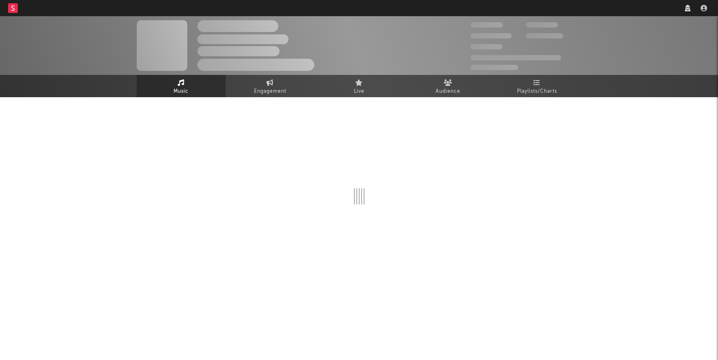 Image resolution: width=718 pixels, height=360 pixels. What do you see at coordinates (537, 91) in the screenshot?
I see `span: Playlists/Charts` at bounding box center [537, 91].